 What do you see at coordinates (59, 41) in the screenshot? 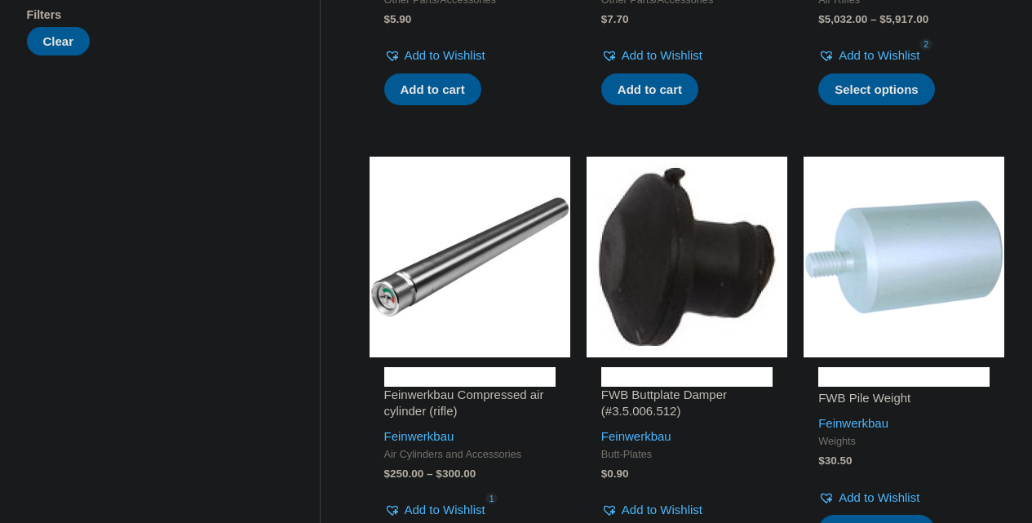
I see `button: Clear` at bounding box center [59, 41].